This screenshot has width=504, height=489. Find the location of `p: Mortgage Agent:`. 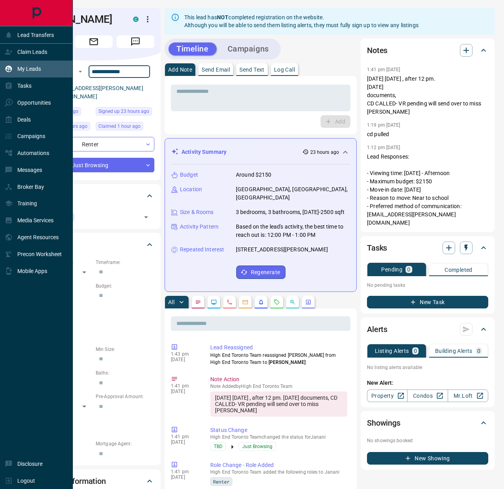

p: Mortgage Agent: is located at coordinates (125, 444).